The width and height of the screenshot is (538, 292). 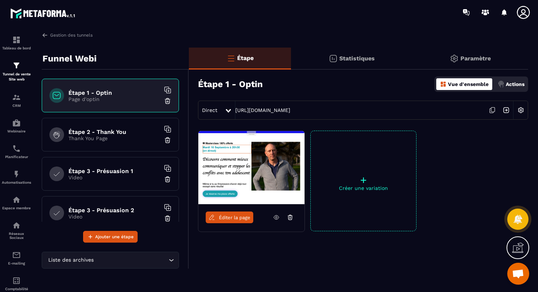 I want to click on button: Ajouter une étape, so click(x=110, y=237).